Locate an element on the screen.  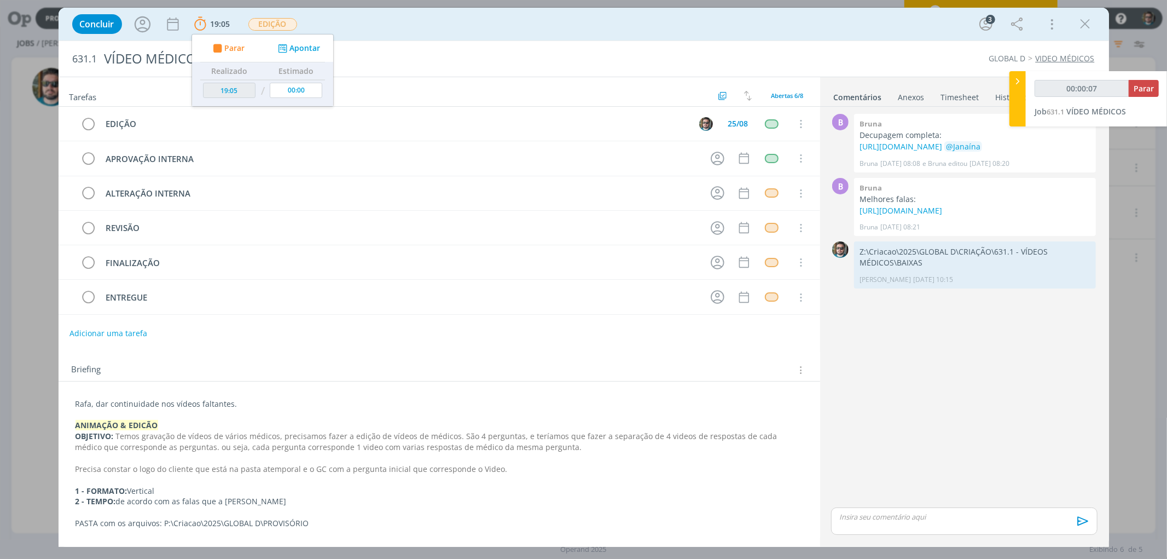
span: @Janaína is located at coordinates (963, 146).